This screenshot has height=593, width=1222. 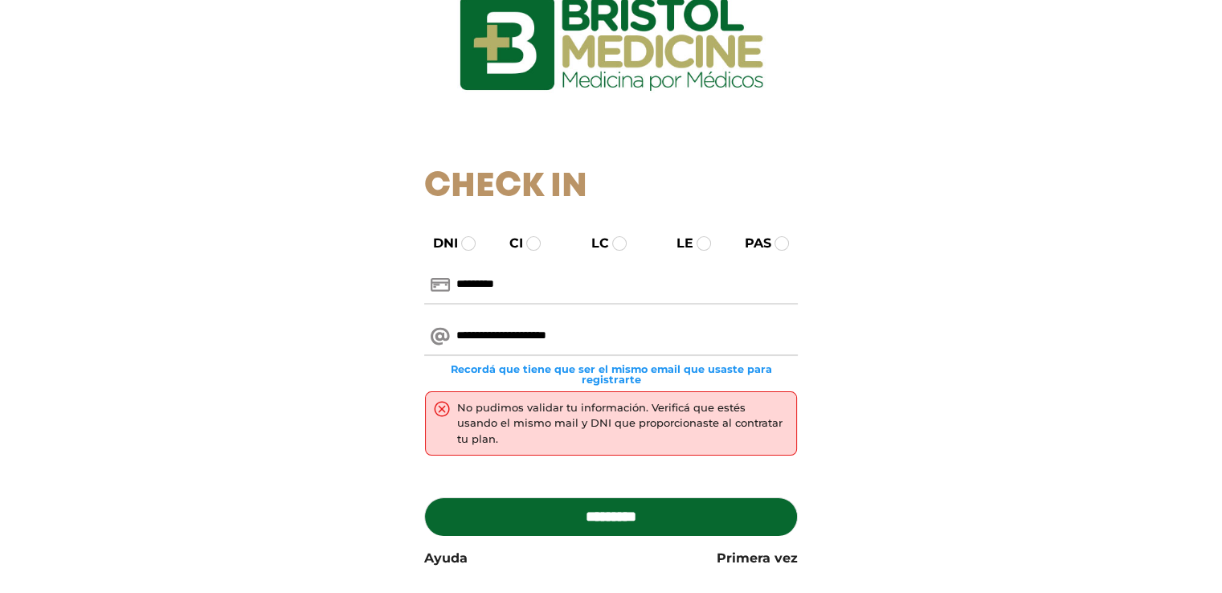 I want to click on label: LC, so click(x=593, y=243).